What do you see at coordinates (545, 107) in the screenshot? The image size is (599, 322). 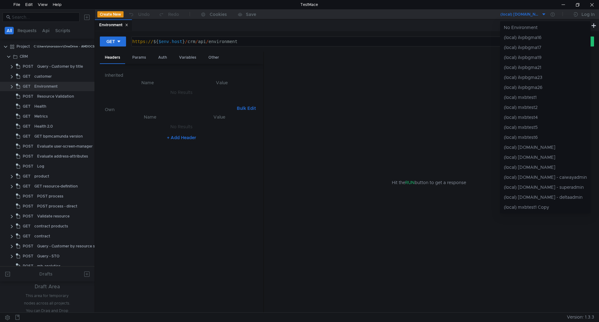 I see `li: (local) mxbtest2` at bounding box center [545, 107].